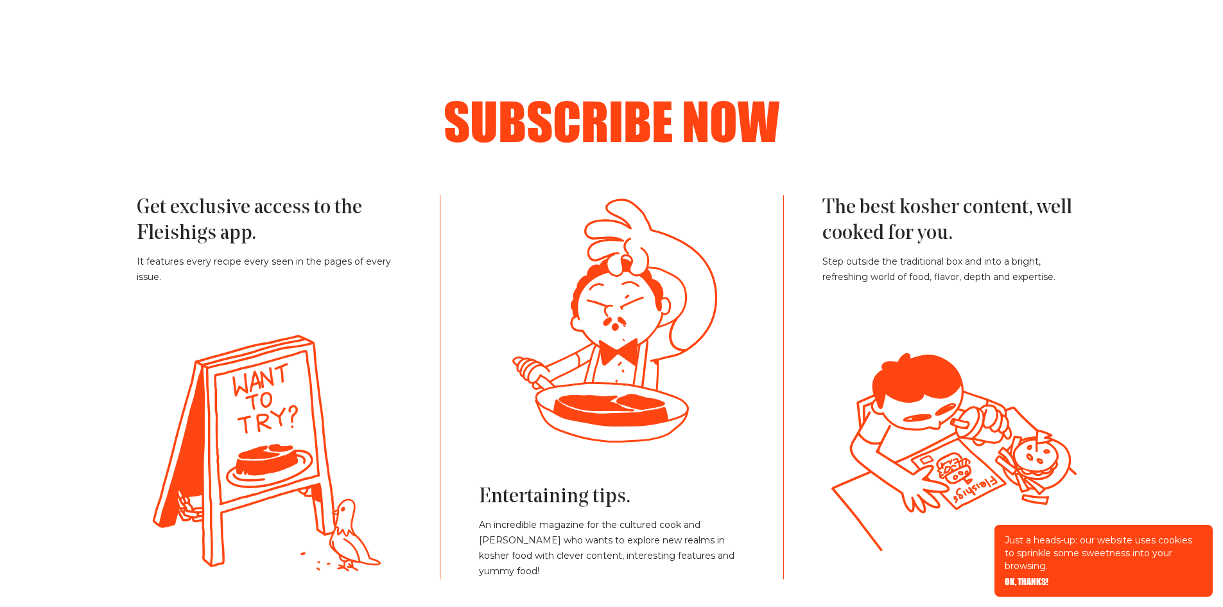 This screenshot has width=1223, height=607. I want to click on span: OK, THANKS!, so click(1026, 582).